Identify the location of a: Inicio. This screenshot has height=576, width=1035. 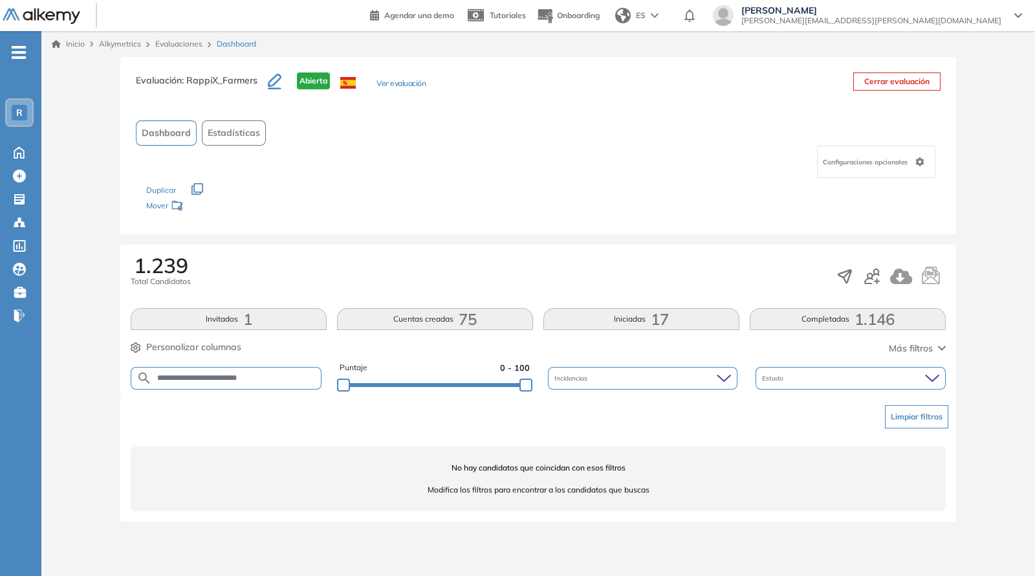
(68, 44).